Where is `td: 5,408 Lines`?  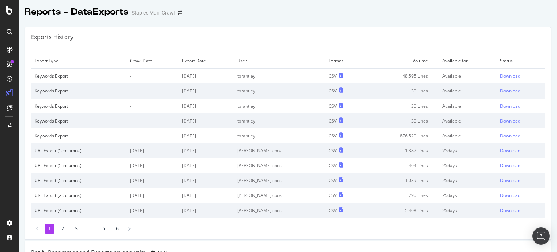
td: 5,408 Lines is located at coordinates (401, 210).